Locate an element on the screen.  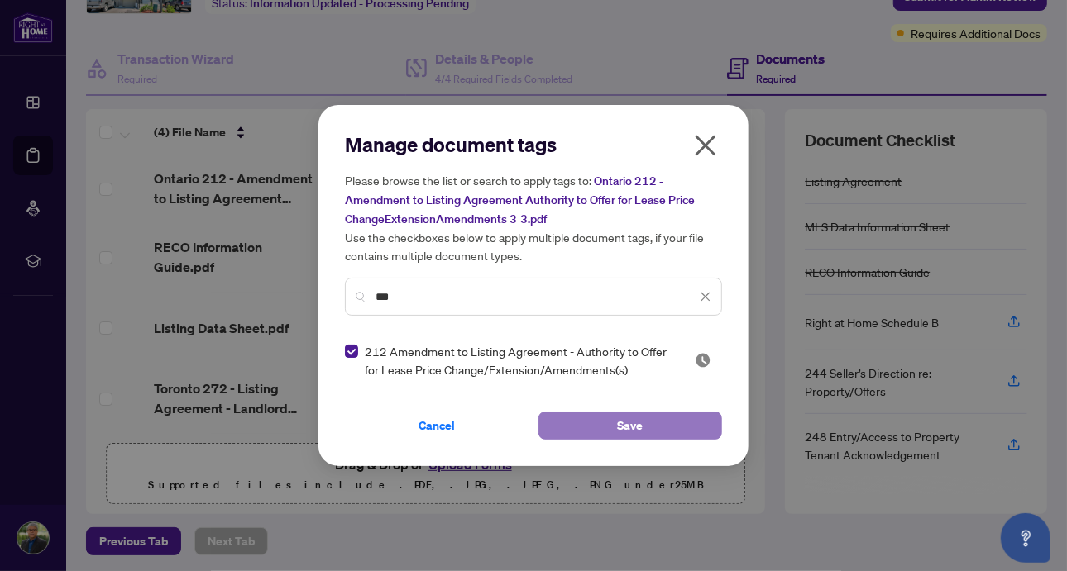
button: Open asap is located at coordinates (1025, 538).